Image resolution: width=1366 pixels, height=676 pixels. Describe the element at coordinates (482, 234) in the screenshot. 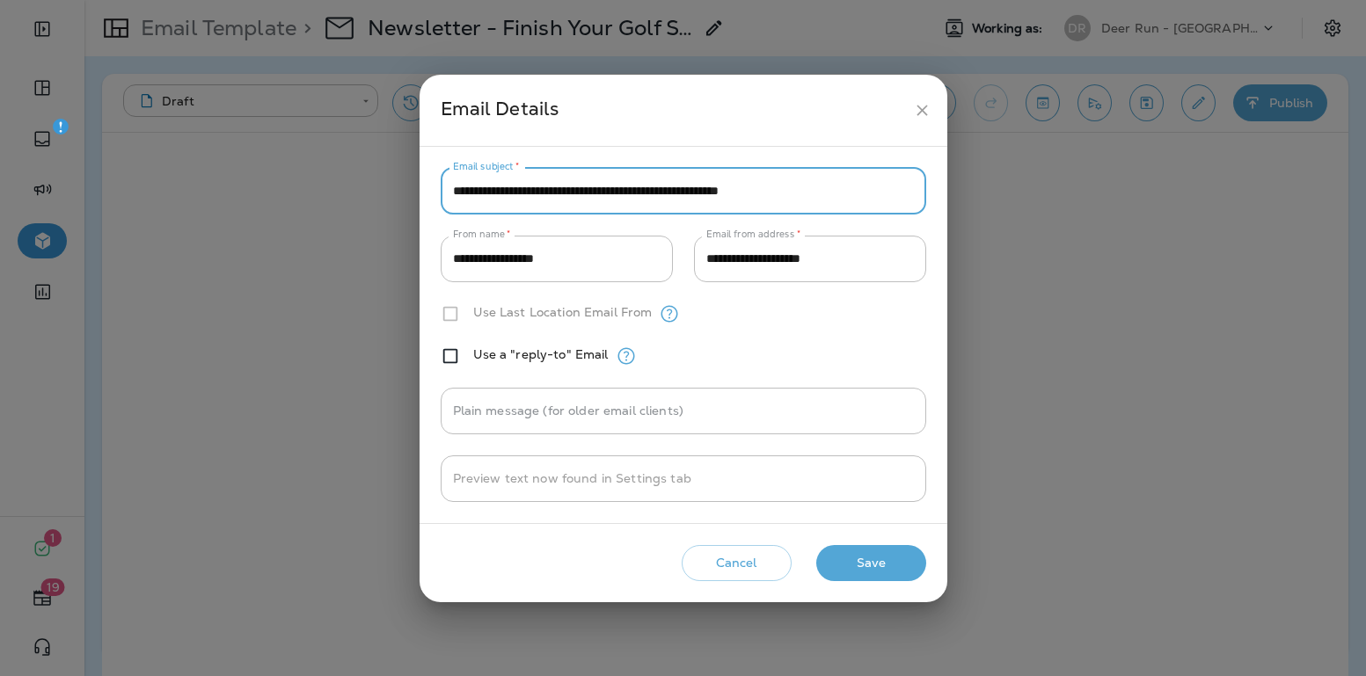

I see `label: From name` at that location.